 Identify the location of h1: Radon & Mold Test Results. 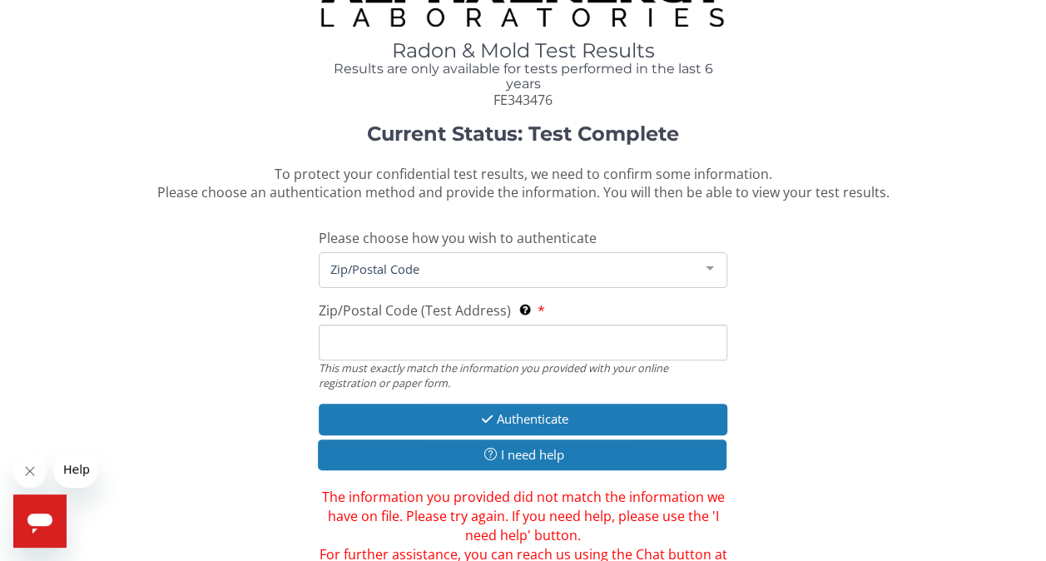
(522, 51).